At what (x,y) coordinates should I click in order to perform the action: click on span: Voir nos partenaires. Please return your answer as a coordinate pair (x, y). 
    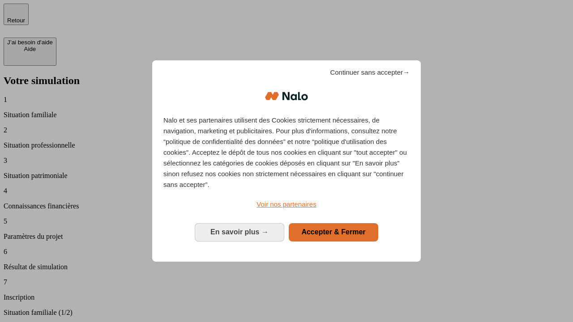
    Looking at the image, I should click on (286, 204).